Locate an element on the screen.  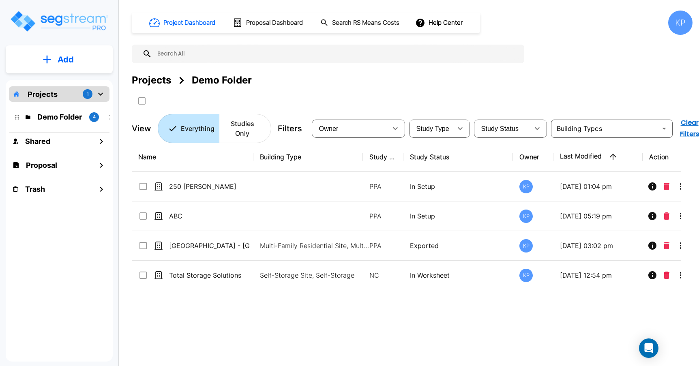
th: Action is located at coordinates (669, 157).